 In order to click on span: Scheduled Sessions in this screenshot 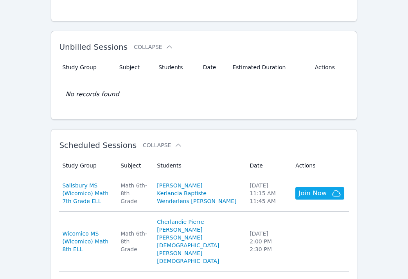, I will do `click(98, 145)`.